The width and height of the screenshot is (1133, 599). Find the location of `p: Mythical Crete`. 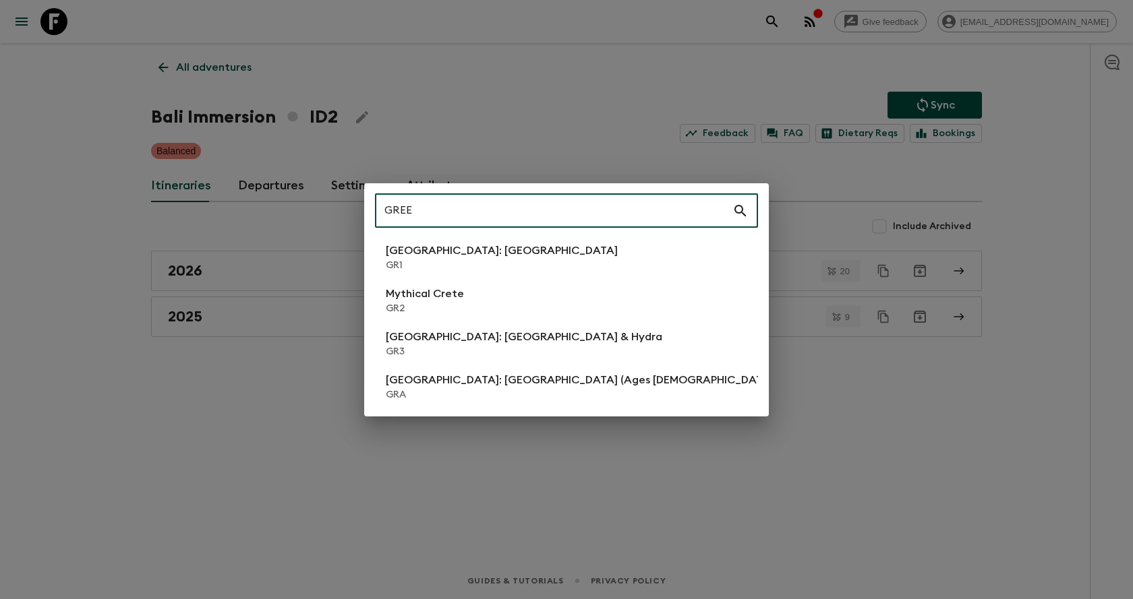

p: Mythical Crete is located at coordinates (425, 294).